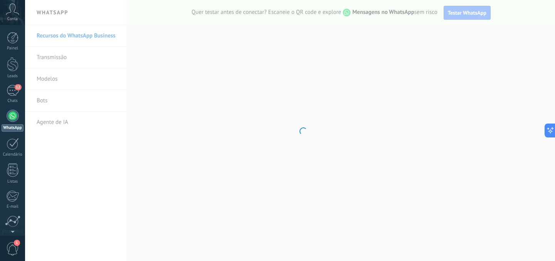 The height and width of the screenshot is (261, 555). I want to click on div: Chats, so click(13, 101).